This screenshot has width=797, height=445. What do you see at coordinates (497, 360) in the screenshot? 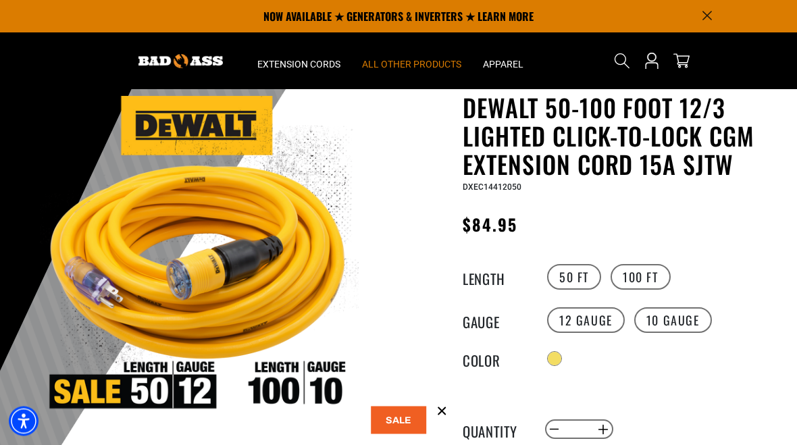
I see `legend: Color` at bounding box center [497, 360].